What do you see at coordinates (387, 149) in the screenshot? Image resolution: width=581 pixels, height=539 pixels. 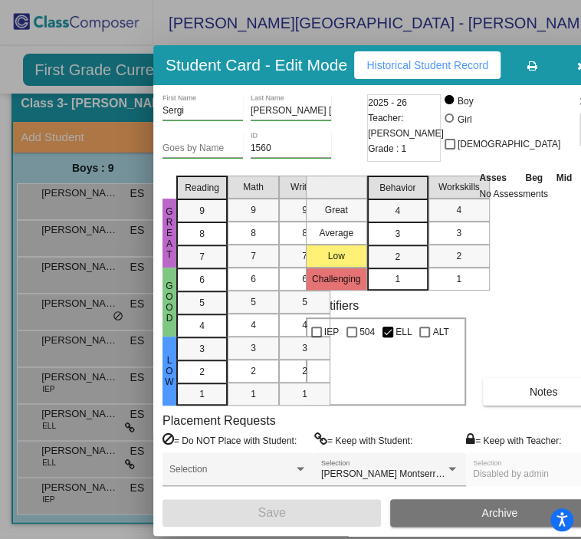 I see `span: Grade : 1` at bounding box center [387, 149].